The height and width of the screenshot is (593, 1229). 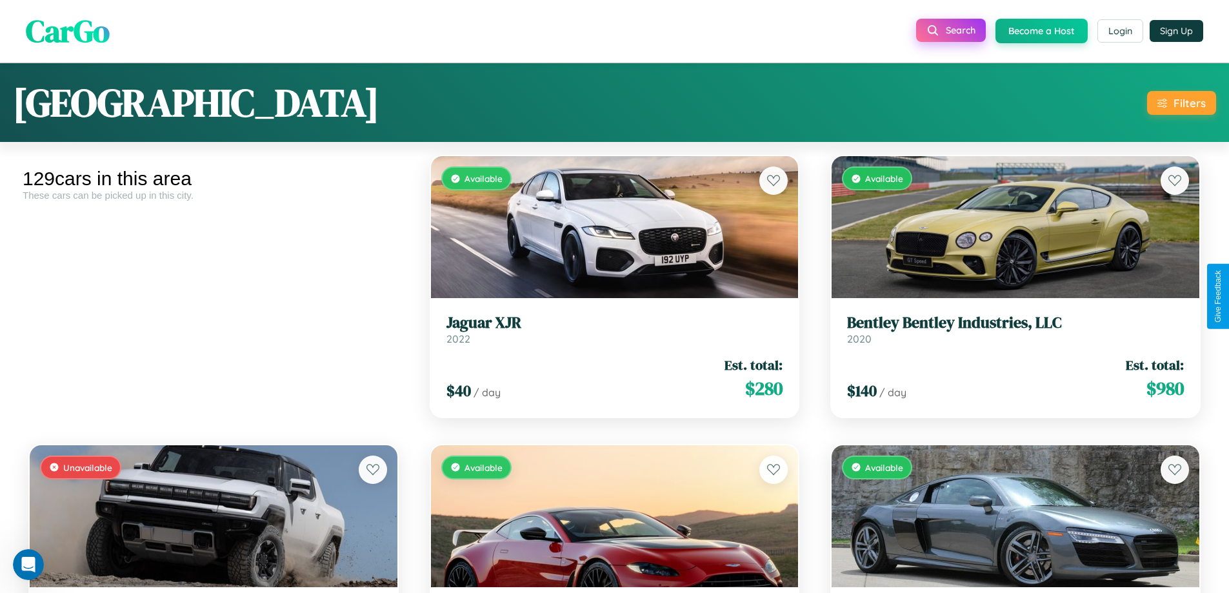 What do you see at coordinates (1015, 329) in the screenshot?
I see `a: Bentley Bentley Industries, LLC2020` at bounding box center [1015, 329].